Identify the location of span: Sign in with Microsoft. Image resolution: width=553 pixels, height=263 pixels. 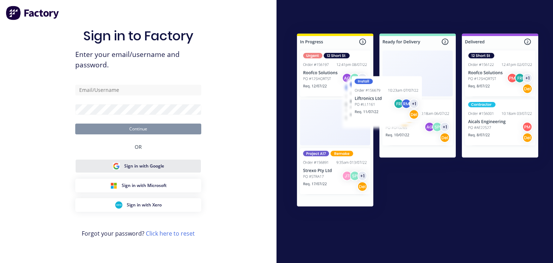
(144, 185).